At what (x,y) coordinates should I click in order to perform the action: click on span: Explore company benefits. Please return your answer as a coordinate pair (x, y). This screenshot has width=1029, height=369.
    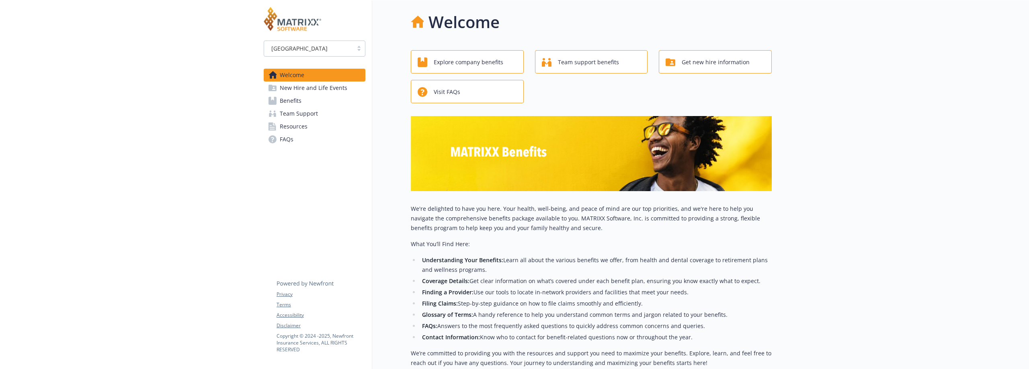
    Looking at the image, I should click on (468, 62).